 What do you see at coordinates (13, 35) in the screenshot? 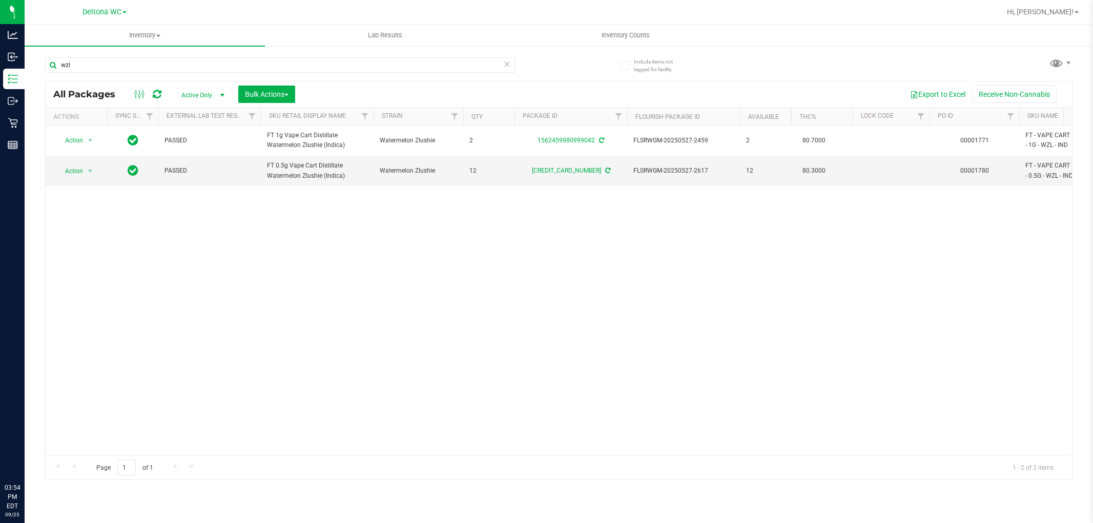
I see `inline-svg: Analytics` at bounding box center [13, 35].